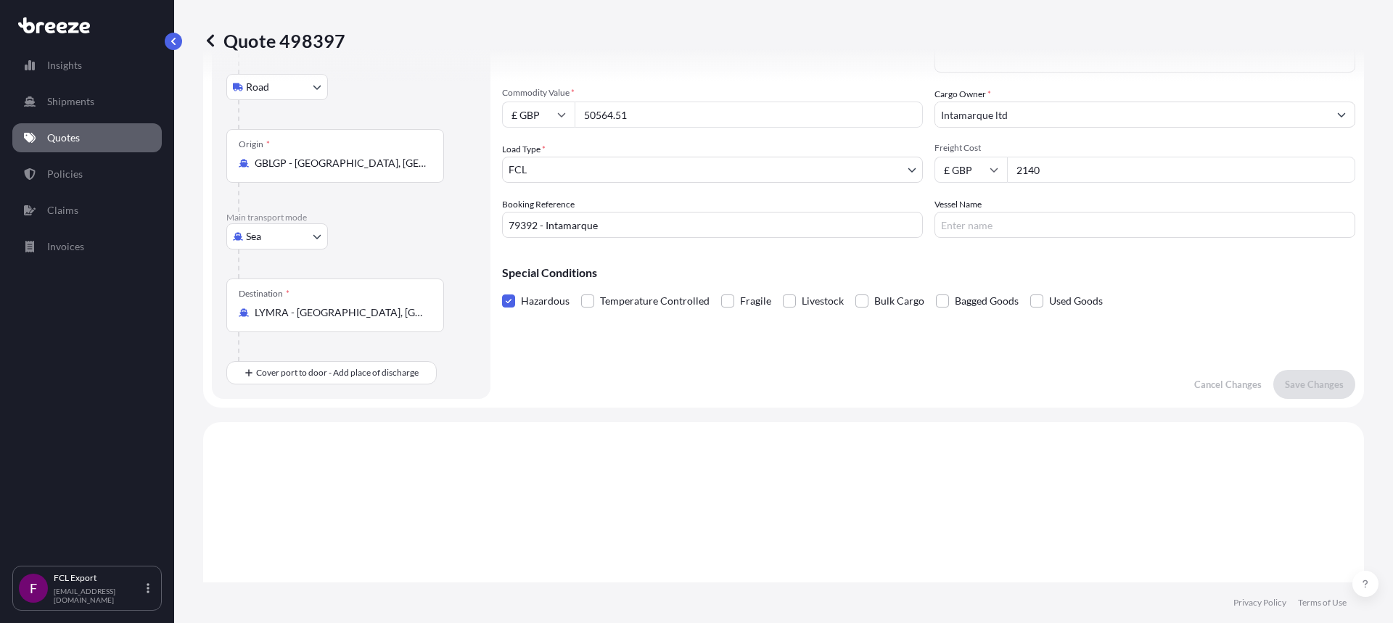 Image resolution: width=1393 pixels, height=623 pixels. I want to click on p: Main transport mode, so click(351, 218).